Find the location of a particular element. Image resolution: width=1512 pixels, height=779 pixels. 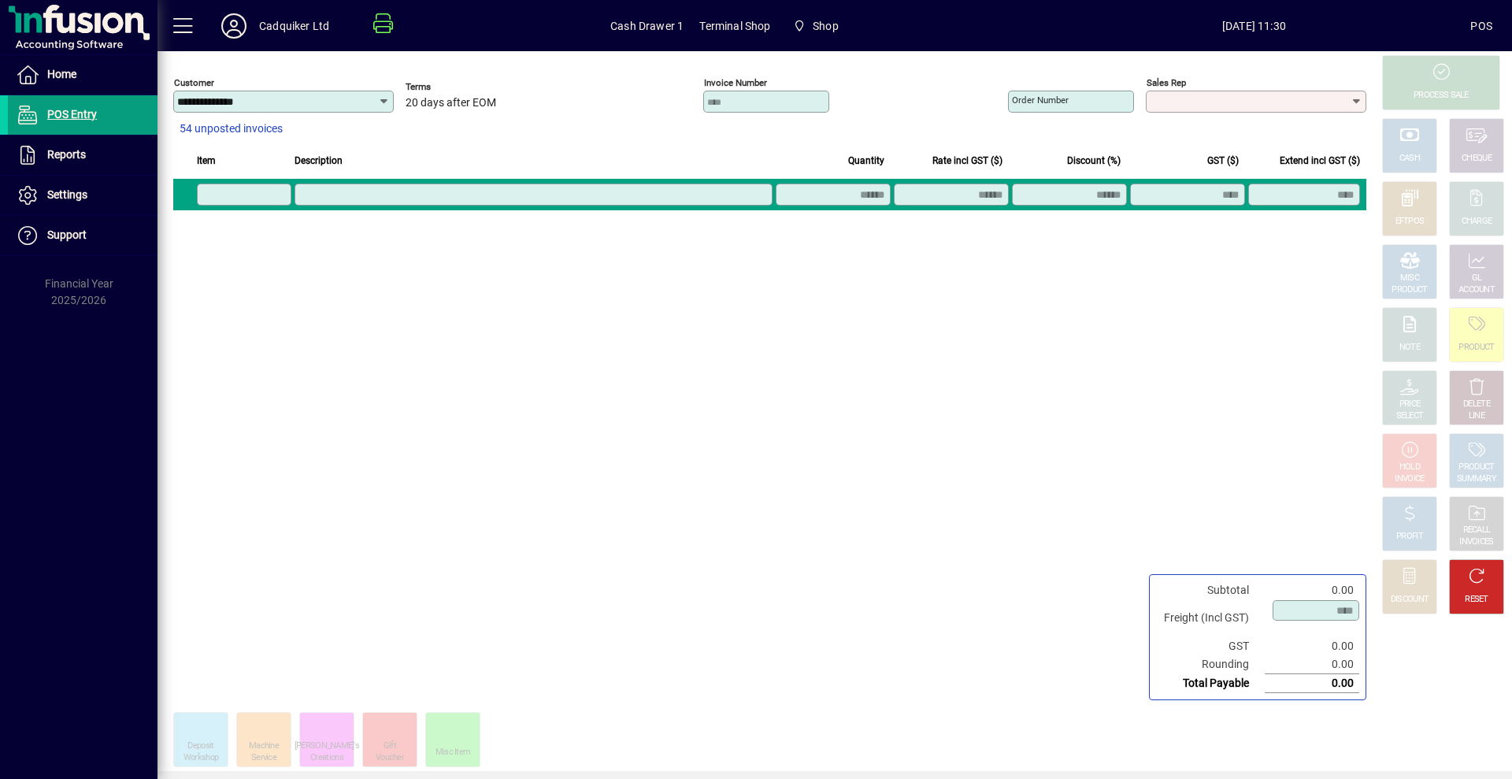

div: NOTE is located at coordinates (1409, 347).